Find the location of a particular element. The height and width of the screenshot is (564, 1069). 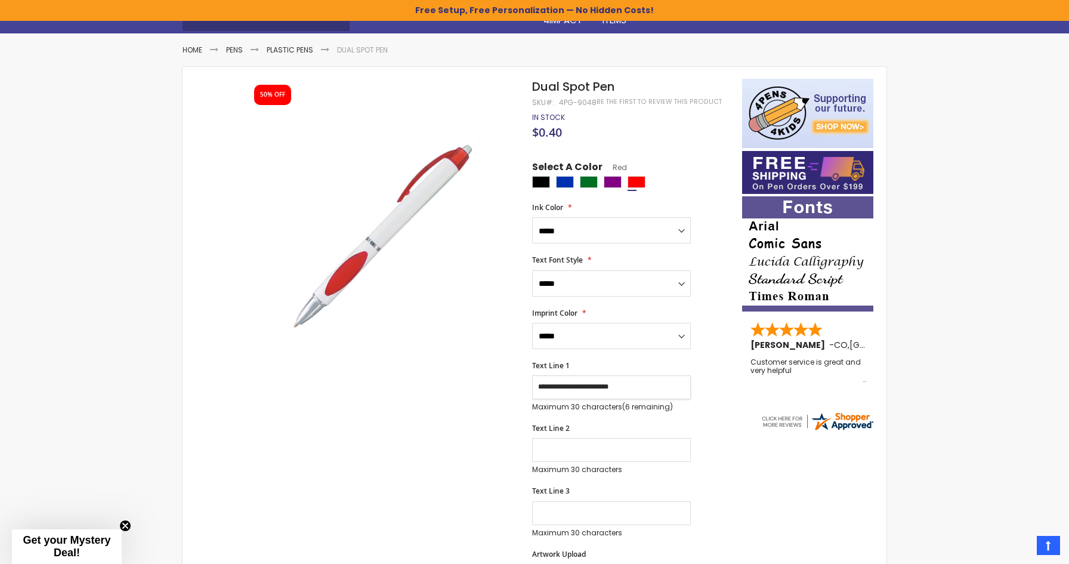

img: Free shipping on orders over $199 is located at coordinates (808, 172).